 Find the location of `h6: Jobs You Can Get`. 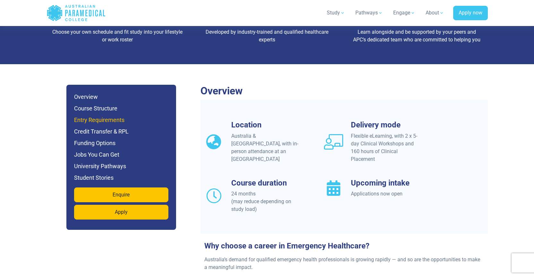

h6: Jobs You Can Get is located at coordinates (121, 155).